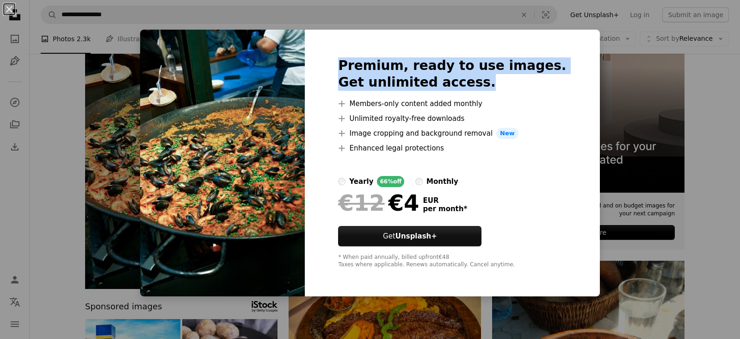  Describe the element at coordinates (445, 209) in the screenshot. I see `span: per month *` at that location.